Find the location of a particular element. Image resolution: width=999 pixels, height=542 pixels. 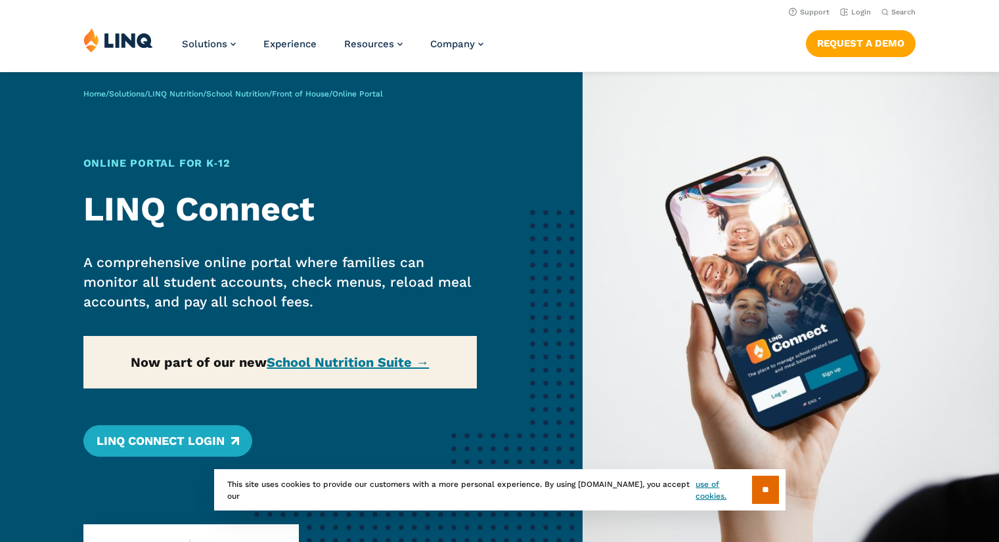

a: School Nutrition is located at coordinates (237, 94).